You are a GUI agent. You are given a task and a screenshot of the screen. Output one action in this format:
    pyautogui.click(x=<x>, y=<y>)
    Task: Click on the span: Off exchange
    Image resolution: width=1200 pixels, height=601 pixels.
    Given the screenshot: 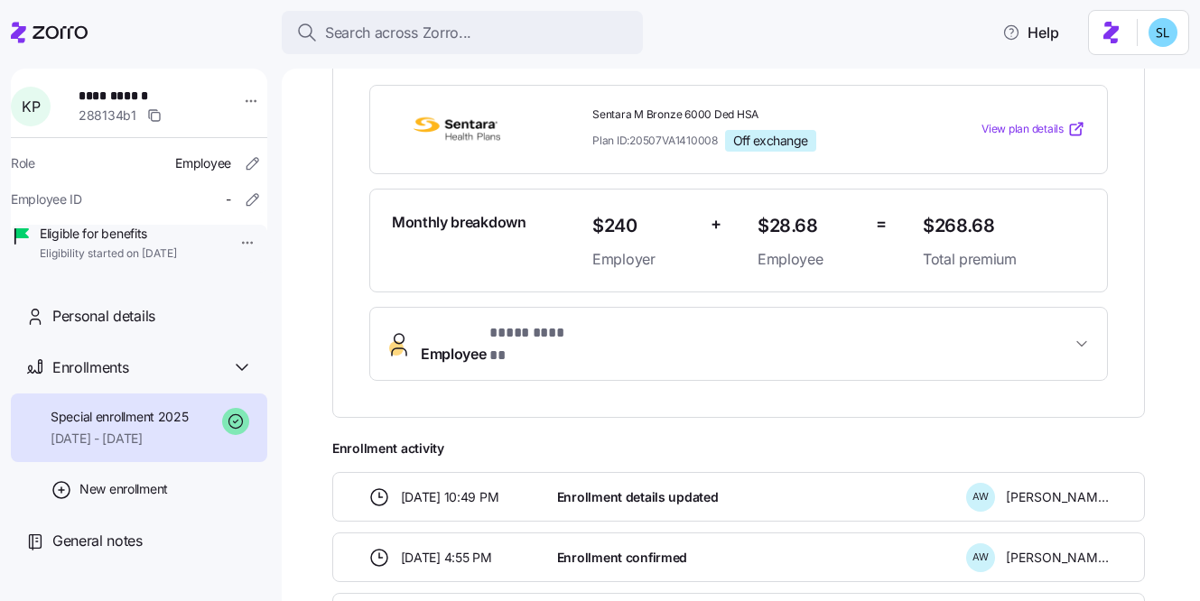 What is the action you would take?
    pyautogui.click(x=770, y=141)
    